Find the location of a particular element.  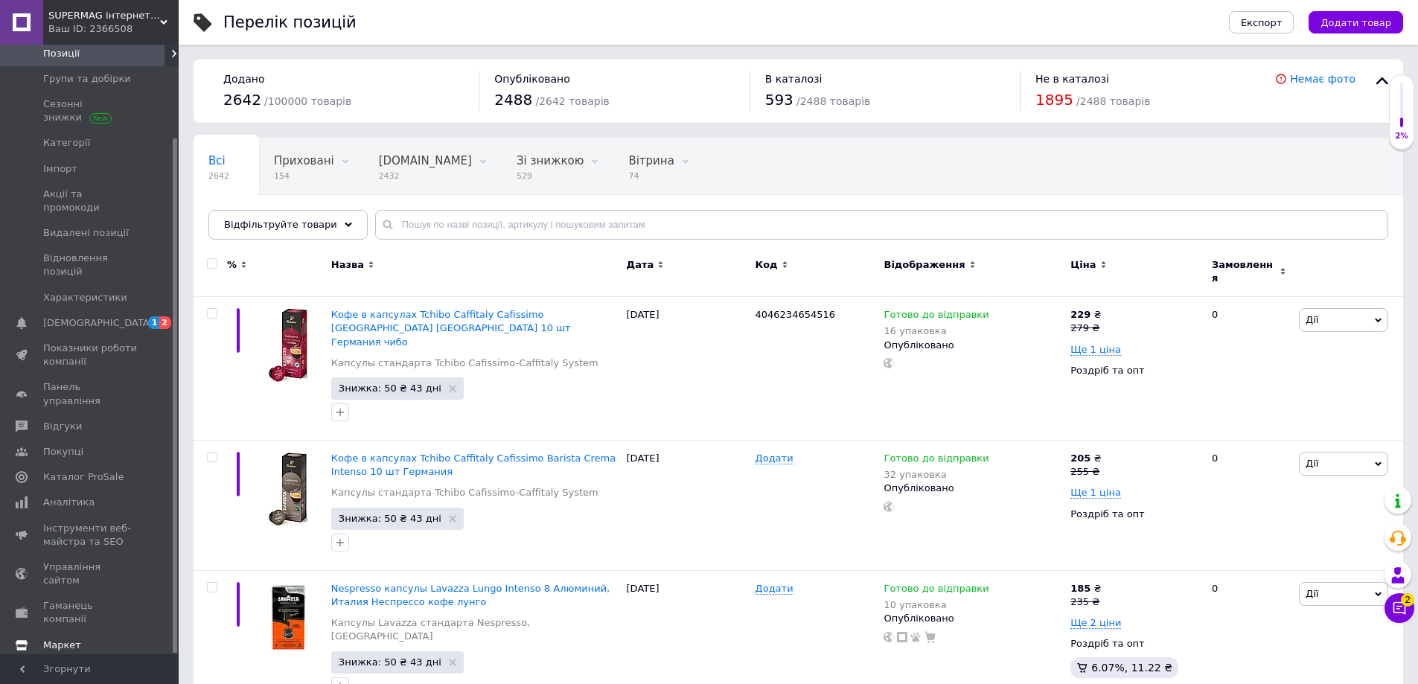

span: 74 is located at coordinates (651, 176).